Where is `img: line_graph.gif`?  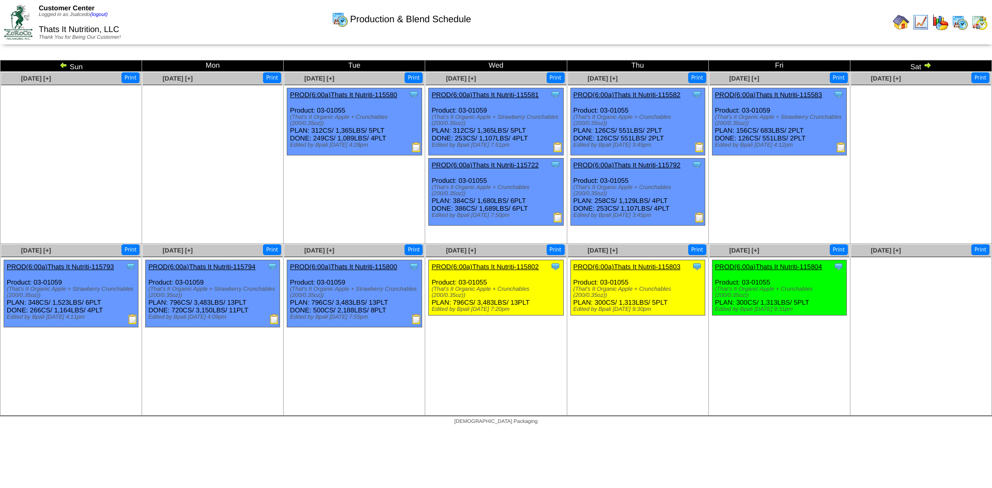
img: line_graph.gif is located at coordinates (921, 22).